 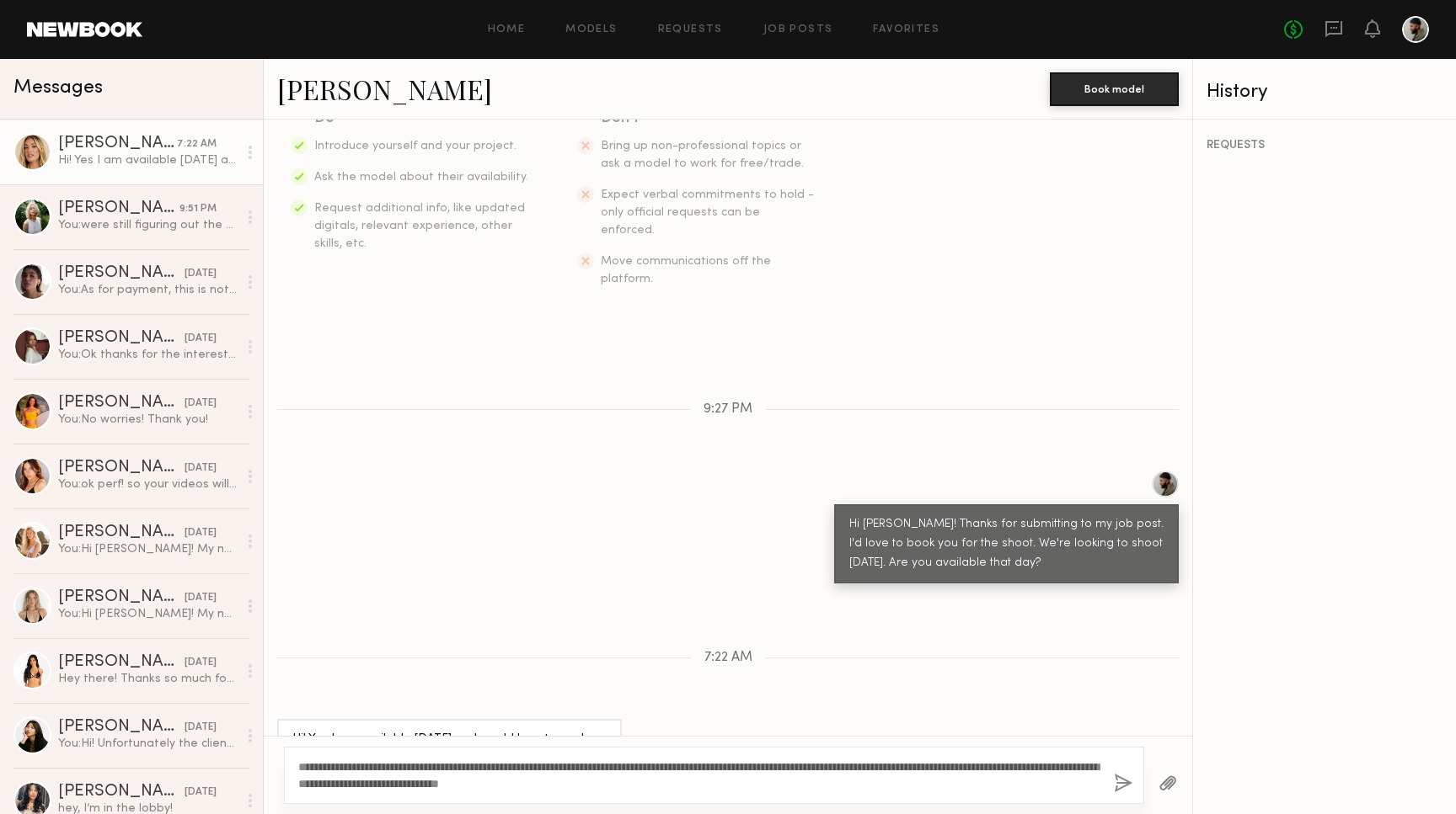 I want to click on div: You: Ok thanks for the interest! So this is not your usual pay system. Instead of a flat rate, we..., so click(x=148, y=354).